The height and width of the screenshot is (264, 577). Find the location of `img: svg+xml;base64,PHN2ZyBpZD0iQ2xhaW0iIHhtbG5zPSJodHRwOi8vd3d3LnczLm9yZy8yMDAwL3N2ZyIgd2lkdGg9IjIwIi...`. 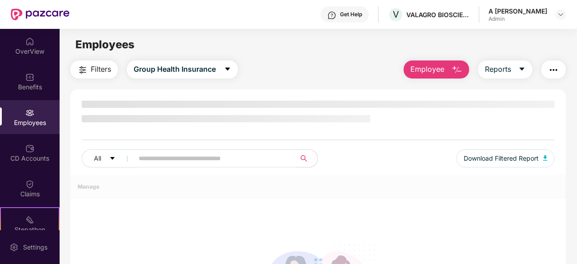

img: svg+xml;base64,PHN2ZyBpZD0iQ2xhaW0iIHhtbG5zPSJodHRwOi8vd3d3LnczLm9yZy8yMDAwL3N2ZyIgd2lkdGg9IjIwIi... is located at coordinates (30, 184).